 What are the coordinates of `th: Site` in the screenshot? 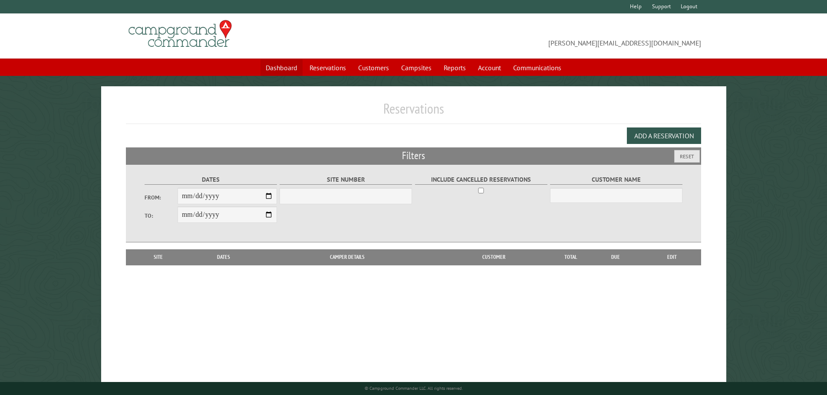 It's located at (158, 257).